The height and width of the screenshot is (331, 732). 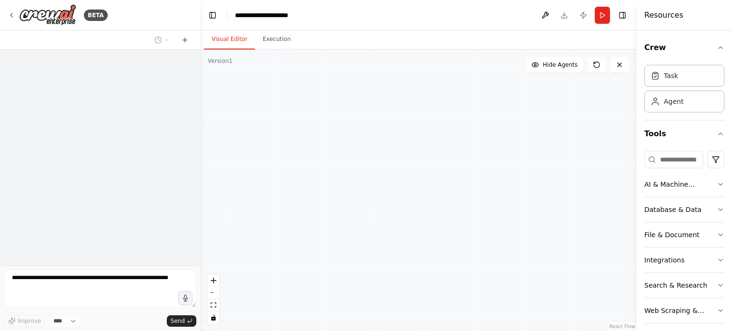 I want to click on button: AI & Machine Learning, so click(x=685, y=185).